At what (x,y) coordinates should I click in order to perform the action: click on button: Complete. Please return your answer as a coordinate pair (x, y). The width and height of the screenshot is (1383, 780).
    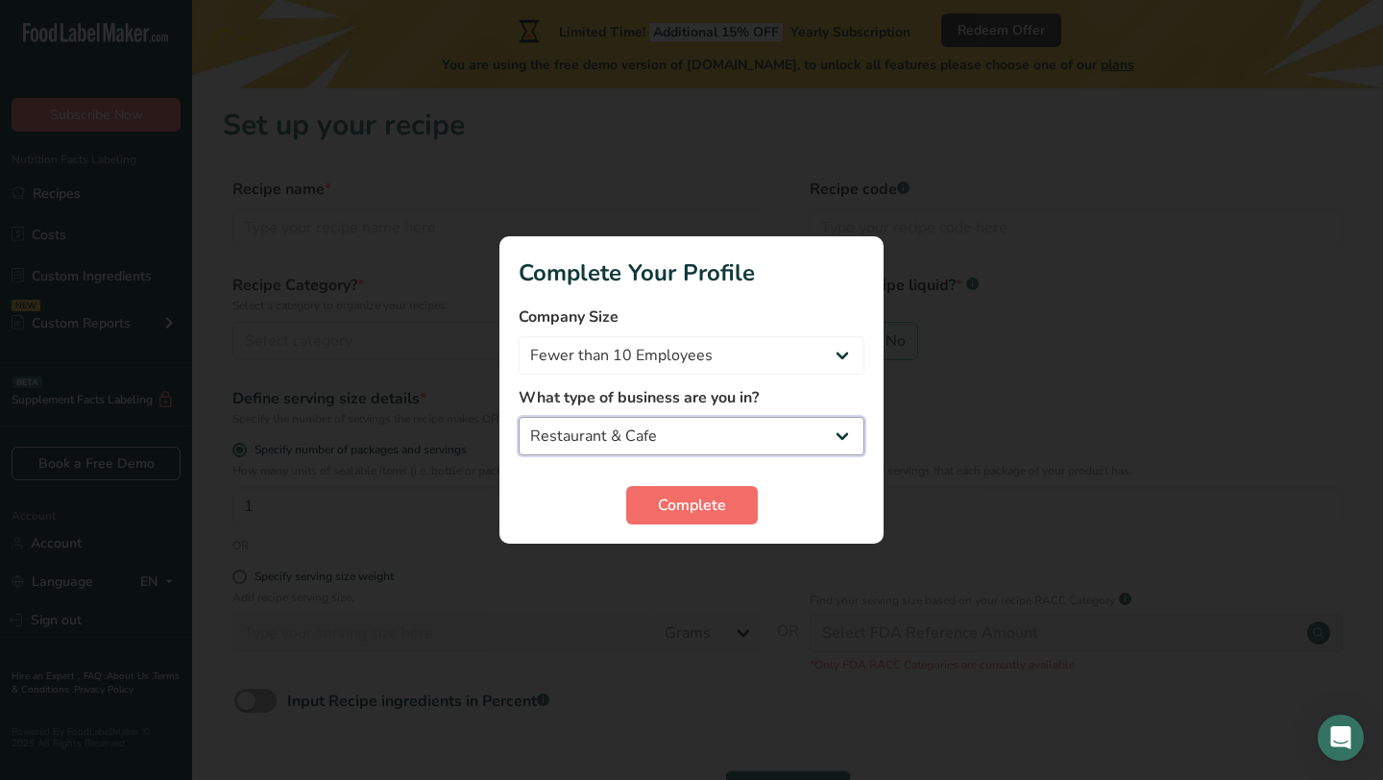
    Looking at the image, I should click on (692, 505).